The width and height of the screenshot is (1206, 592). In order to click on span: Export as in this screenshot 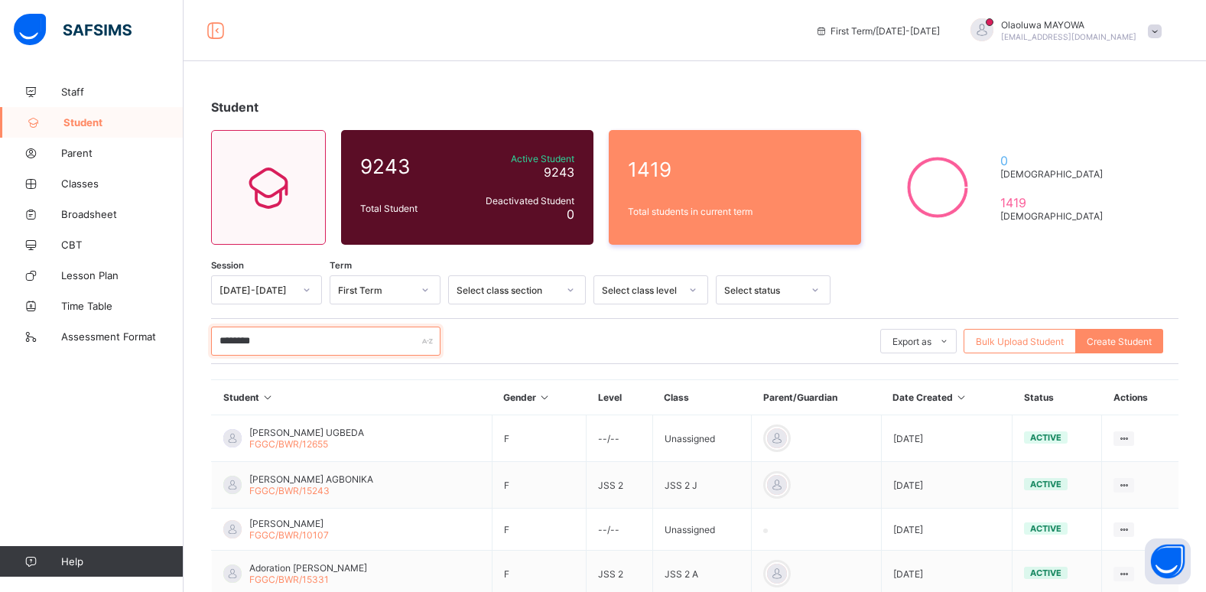, I will do `click(912, 341)`.